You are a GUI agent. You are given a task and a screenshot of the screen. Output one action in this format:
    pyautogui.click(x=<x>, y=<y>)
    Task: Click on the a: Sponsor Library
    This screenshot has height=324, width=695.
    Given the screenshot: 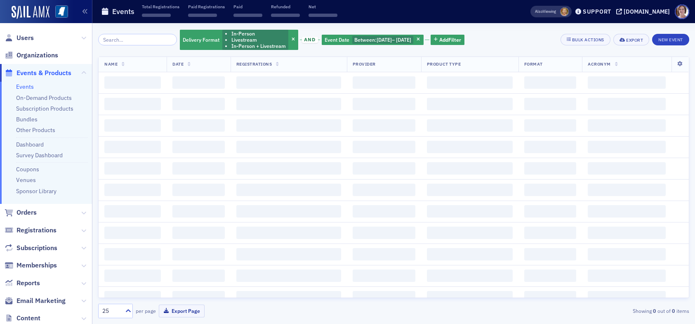 What is the action you would take?
    pyautogui.click(x=36, y=191)
    